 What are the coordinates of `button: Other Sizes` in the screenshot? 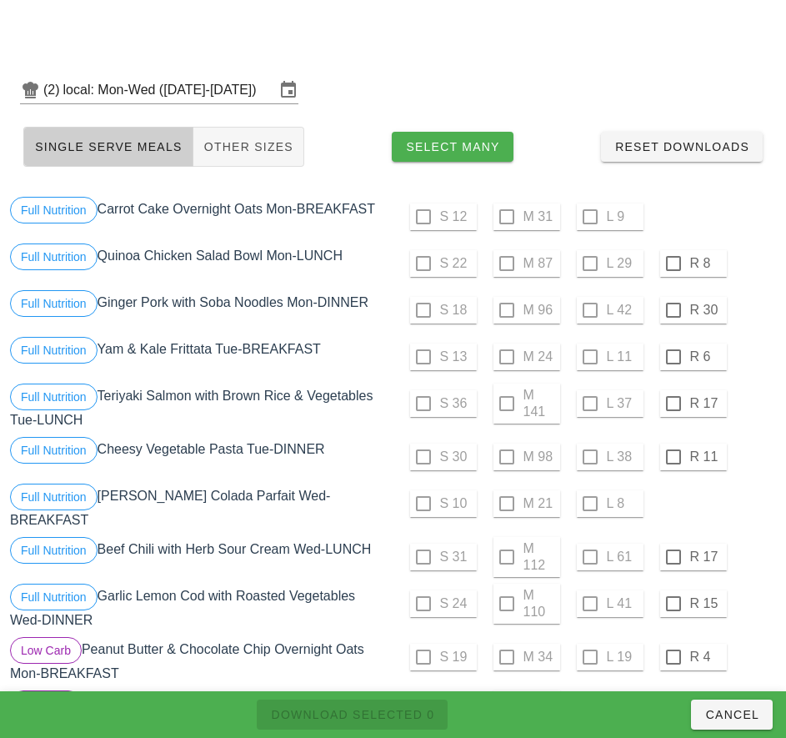 It's located at (248, 147).